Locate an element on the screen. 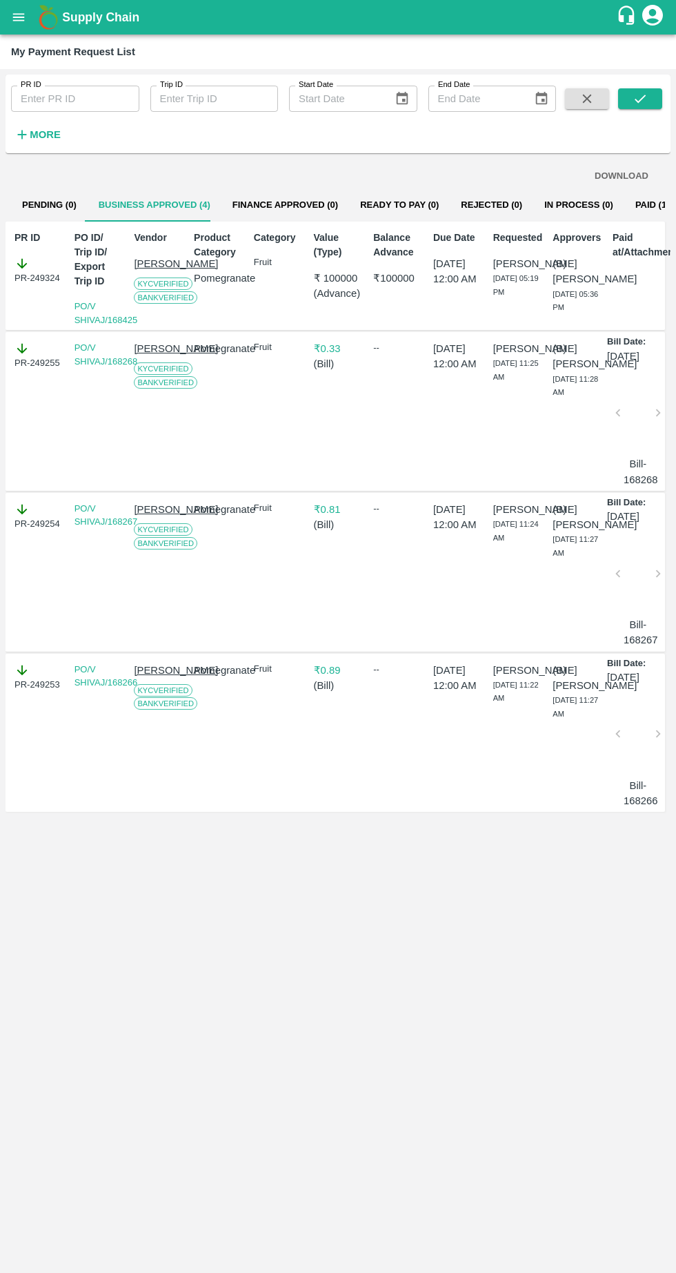  p: Vendor is located at coordinates (158, 237).